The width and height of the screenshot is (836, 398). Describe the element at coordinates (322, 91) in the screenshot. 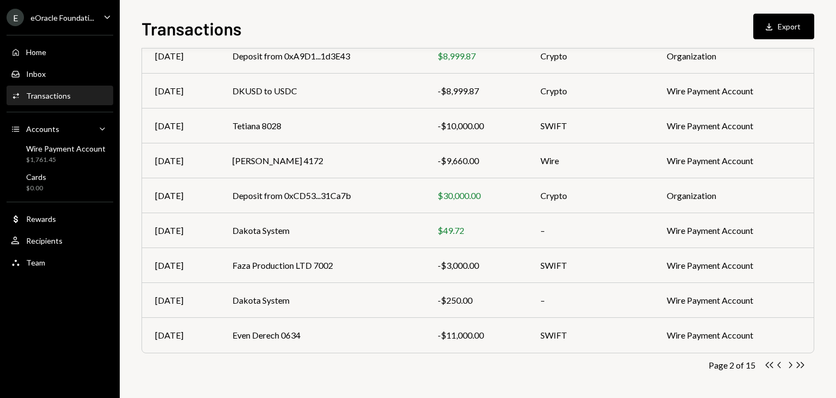

I see `td: DKUSD to USDC` at that location.